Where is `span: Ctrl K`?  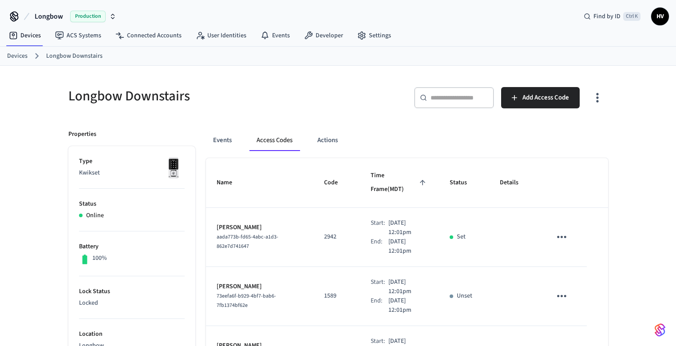
span: Ctrl K is located at coordinates (631, 16).